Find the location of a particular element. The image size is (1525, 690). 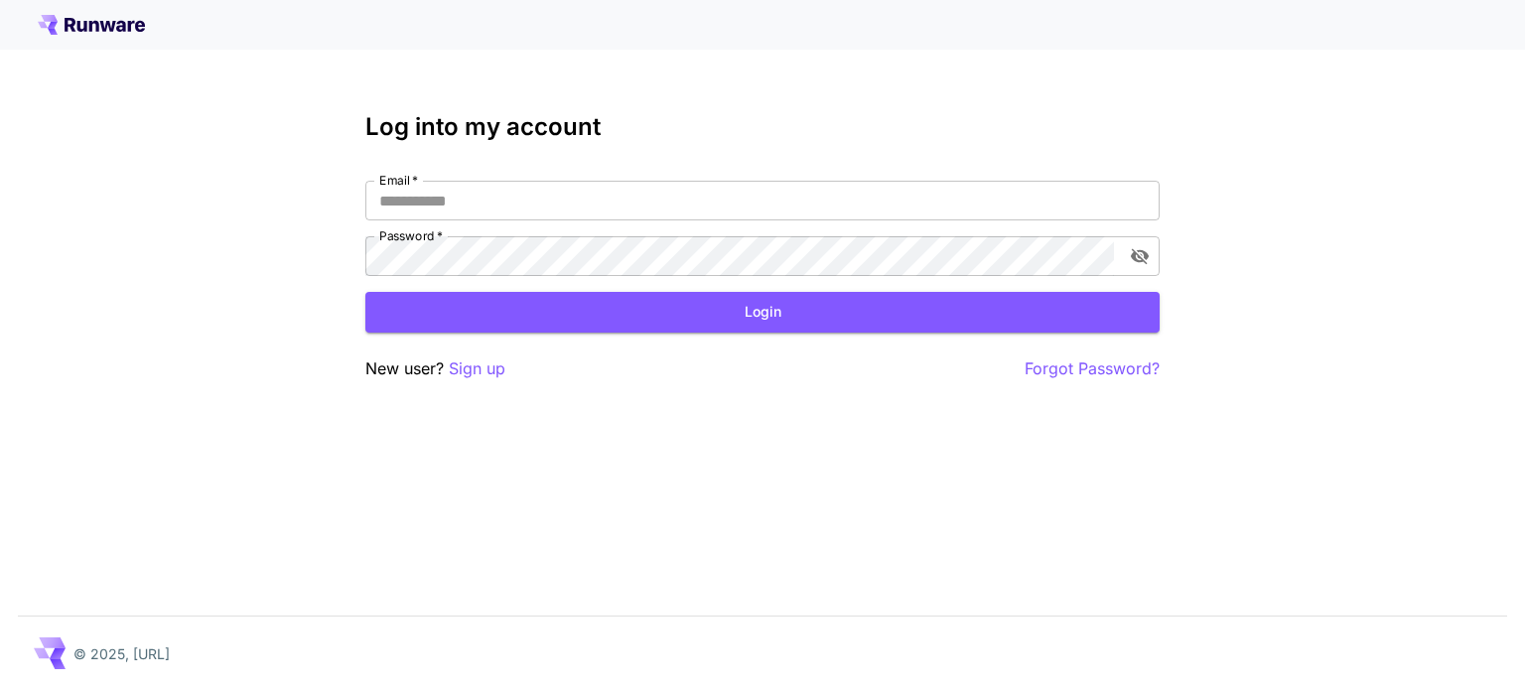

button: Forgot Password? is located at coordinates (1092, 368).